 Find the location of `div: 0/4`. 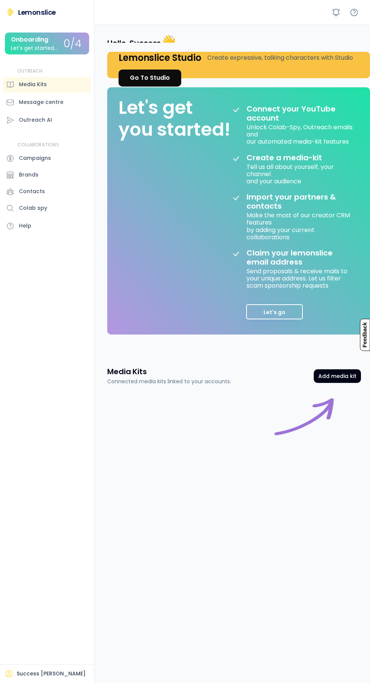

div: 0/4 is located at coordinates (73, 44).